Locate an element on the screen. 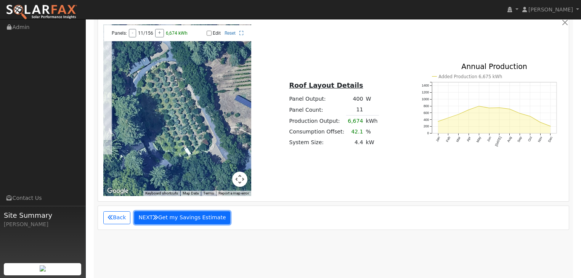 The width and height of the screenshot is (581, 278). button: Keyboard shortcuts is located at coordinates (162, 193).